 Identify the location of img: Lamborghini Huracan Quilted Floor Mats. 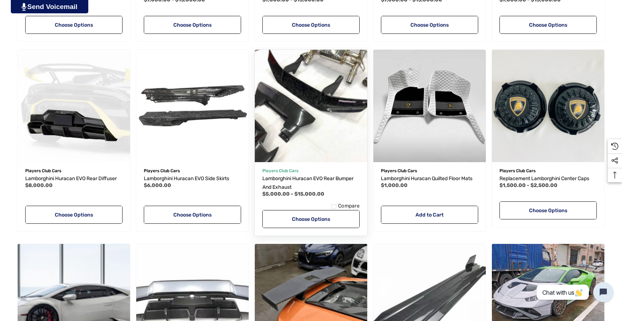
(430, 106).